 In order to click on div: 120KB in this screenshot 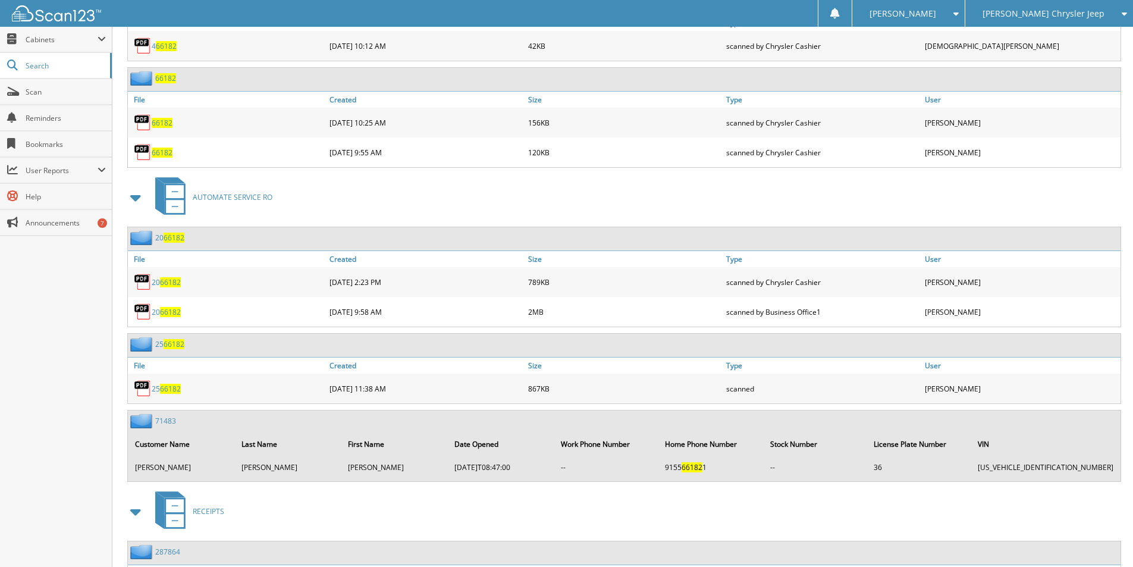, I will do `click(624, 152)`.